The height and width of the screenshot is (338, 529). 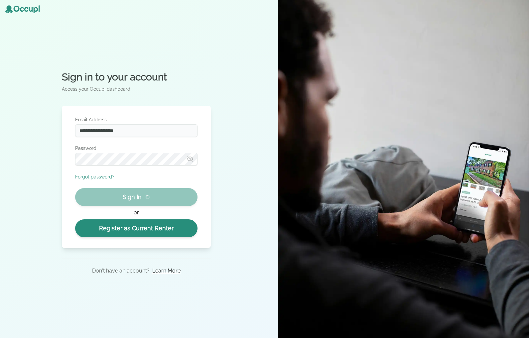 What do you see at coordinates (136, 77) in the screenshot?
I see `h2: Sign in to your account` at bounding box center [136, 77].